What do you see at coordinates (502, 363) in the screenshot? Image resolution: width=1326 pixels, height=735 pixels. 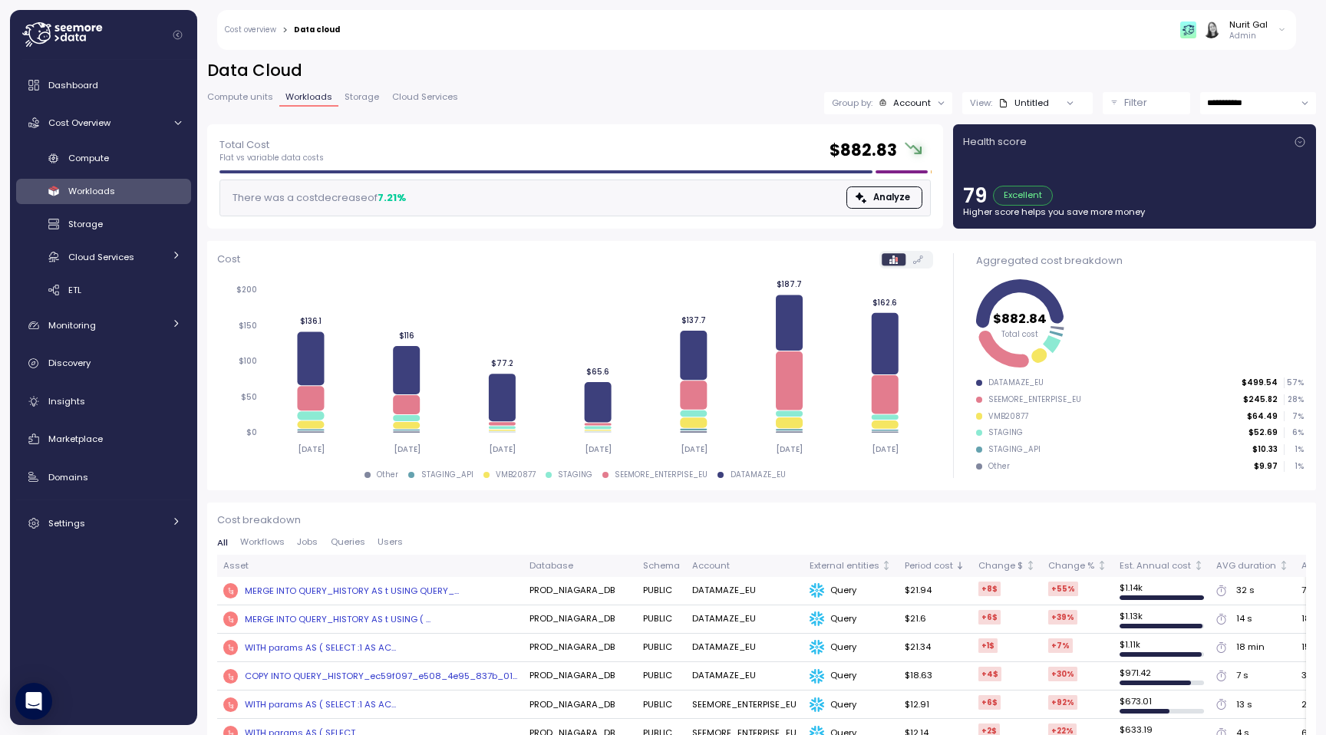 I see `tspan: $77.2` at bounding box center [502, 363].